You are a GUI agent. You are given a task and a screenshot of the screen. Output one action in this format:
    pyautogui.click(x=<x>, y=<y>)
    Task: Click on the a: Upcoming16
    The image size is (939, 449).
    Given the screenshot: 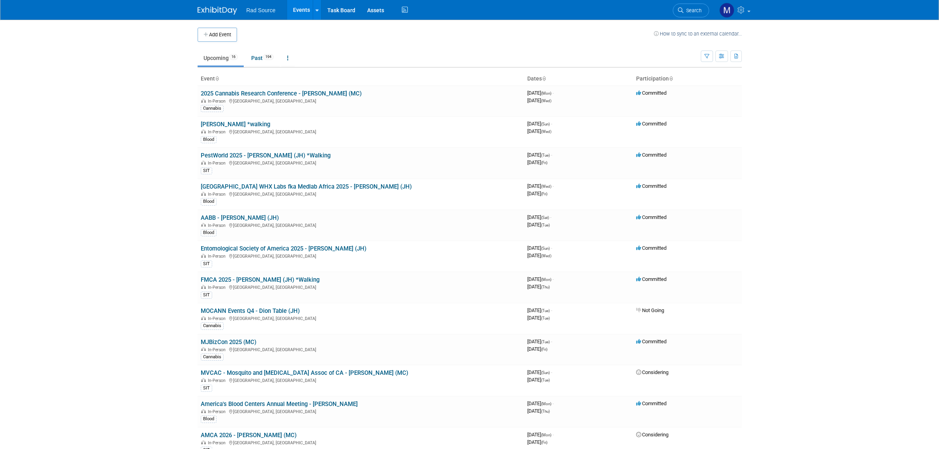 What is the action you would take?
    pyautogui.click(x=220, y=58)
    